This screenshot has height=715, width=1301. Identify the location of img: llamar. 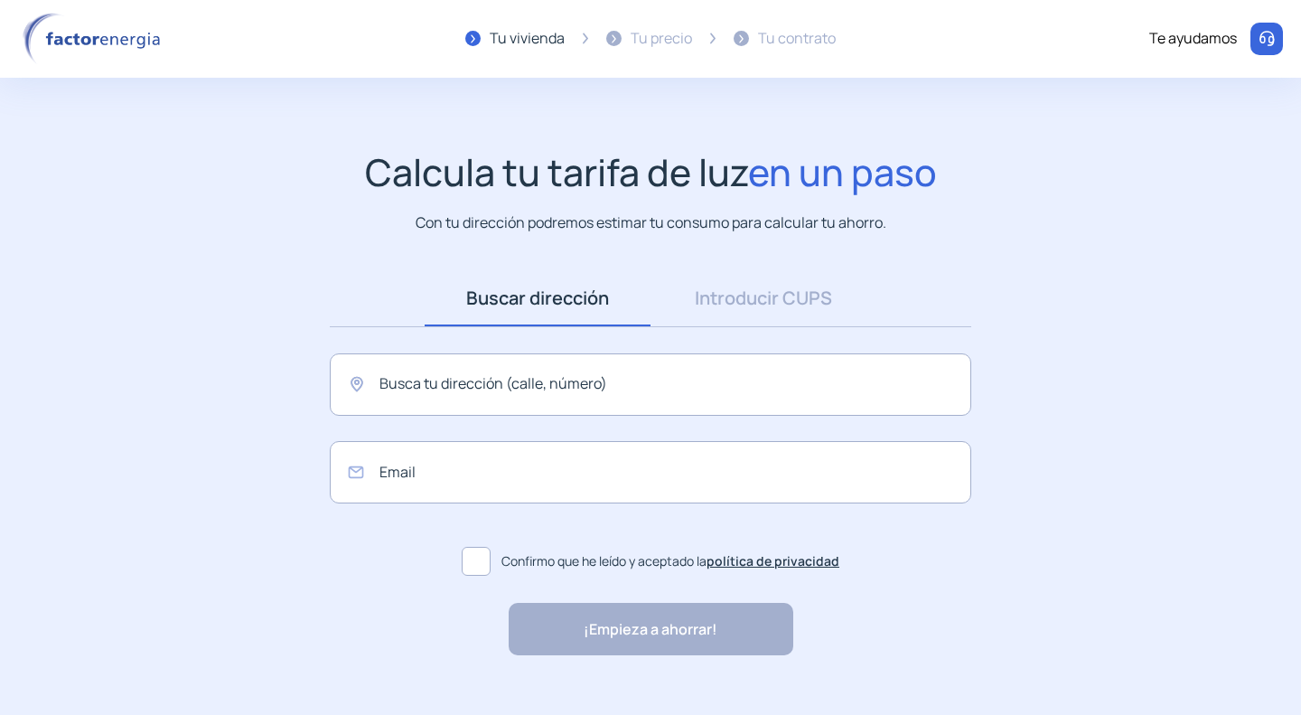
(1267, 39).